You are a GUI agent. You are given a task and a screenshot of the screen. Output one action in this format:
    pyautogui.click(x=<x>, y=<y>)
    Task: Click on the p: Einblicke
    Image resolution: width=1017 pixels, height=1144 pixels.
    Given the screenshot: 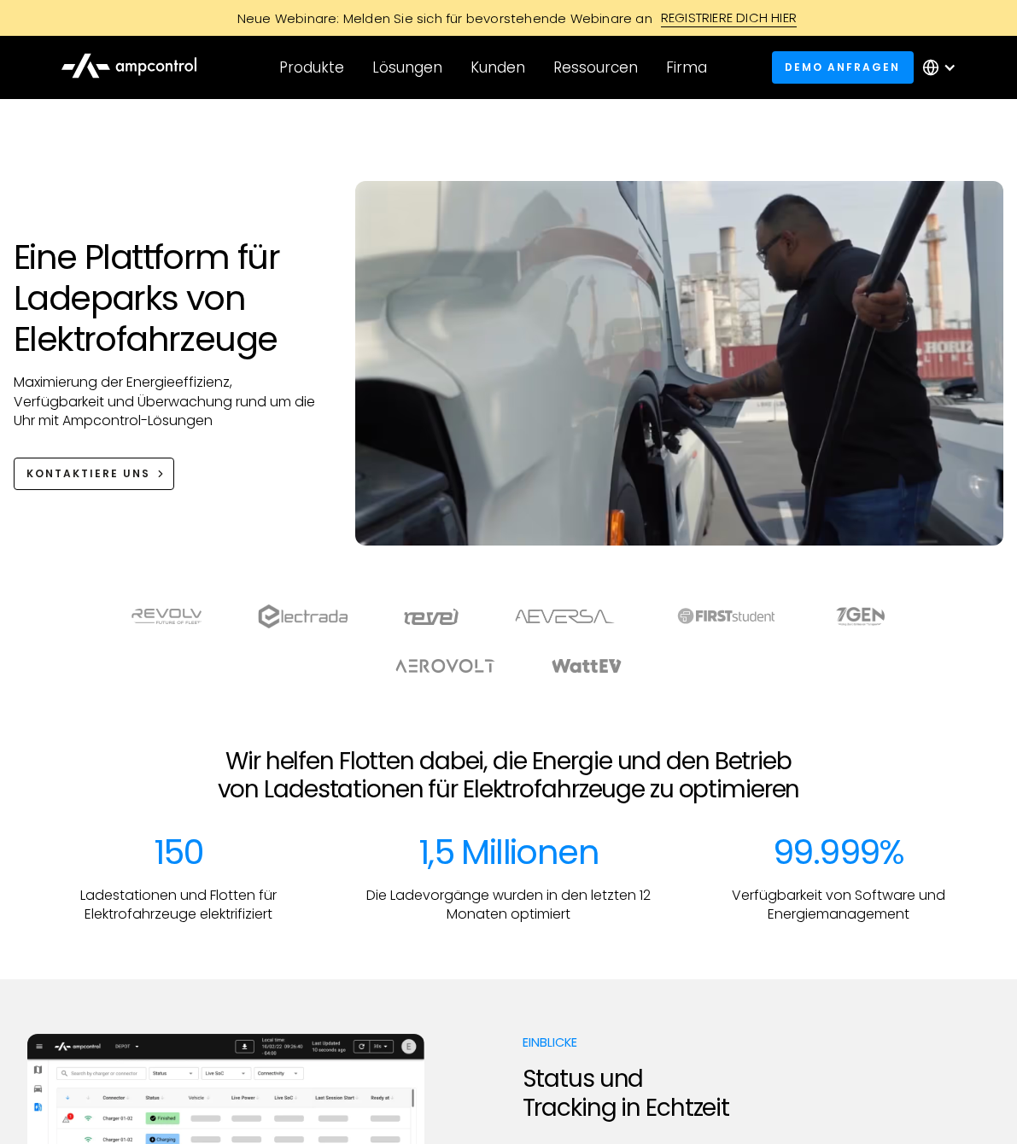 What is the action you would take?
    pyautogui.click(x=675, y=1043)
    